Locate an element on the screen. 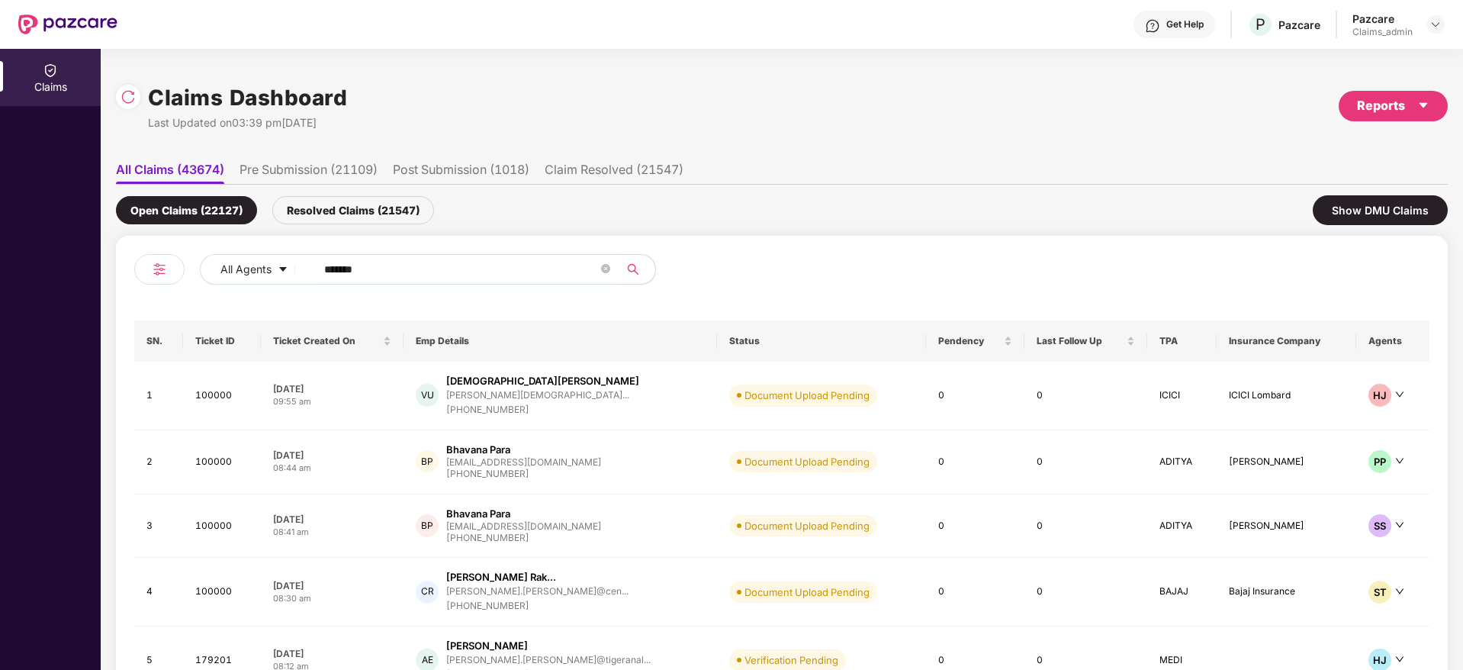  div: Verification Pending is located at coordinates (791, 660).